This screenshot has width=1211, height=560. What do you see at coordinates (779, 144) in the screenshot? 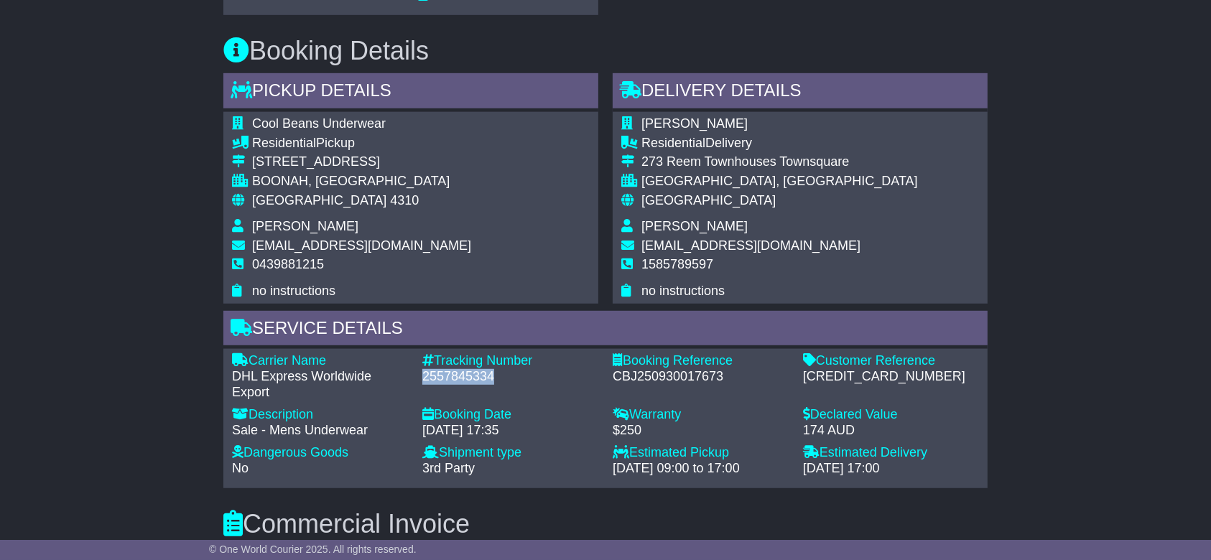
I see `div: Delivery` at bounding box center [779, 144].